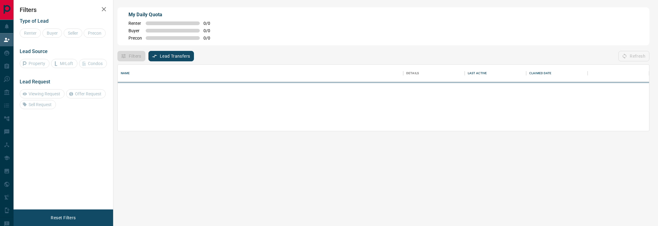 The image size is (658, 226). Describe the element at coordinates (63, 218) in the screenshot. I see `button: Reset Filters` at that location.